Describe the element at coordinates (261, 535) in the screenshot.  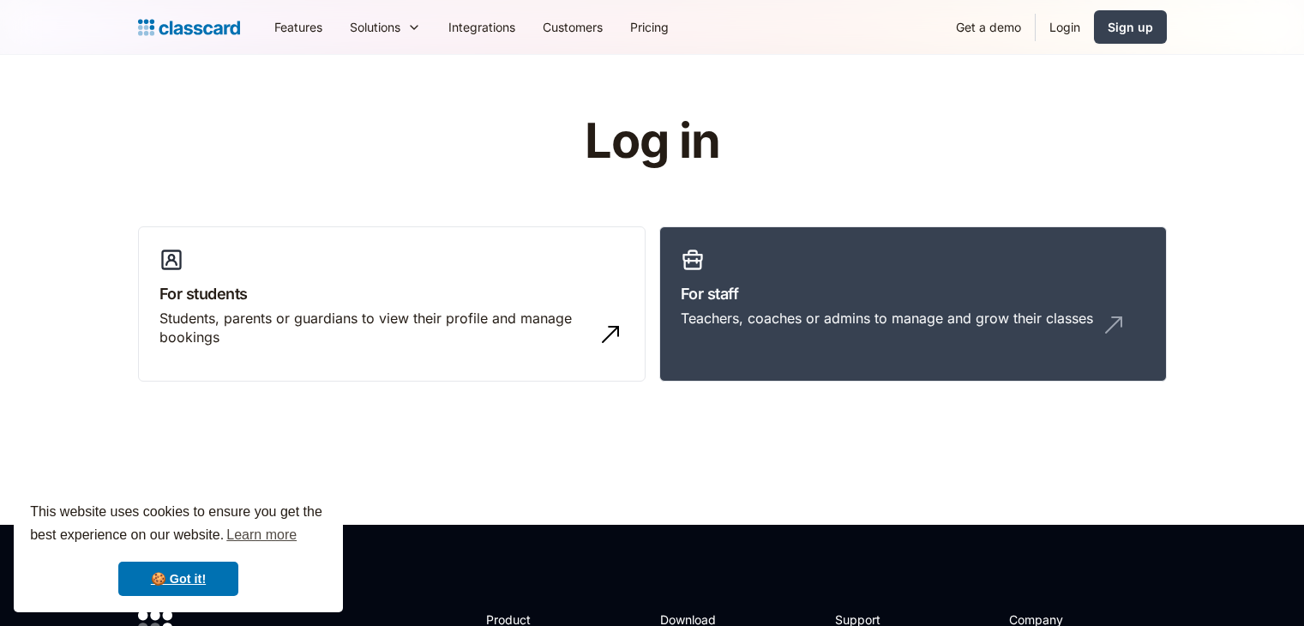
I see `a: learn more about cookies` at that location.